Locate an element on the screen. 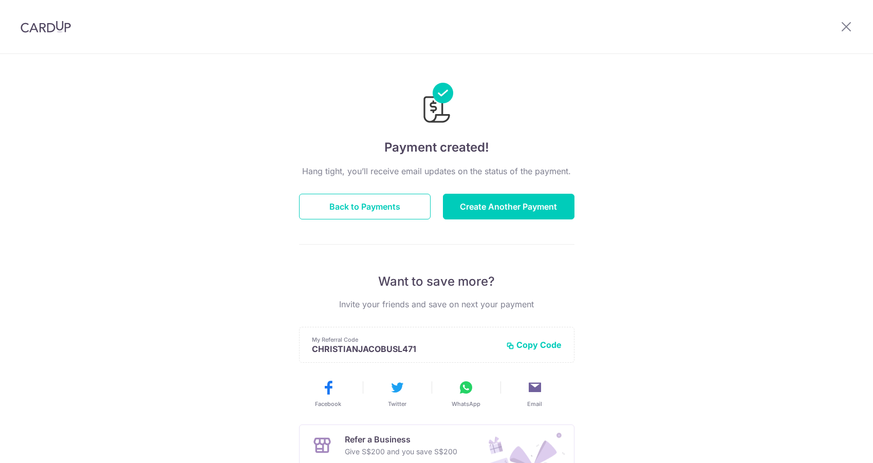 The image size is (873, 463). p: Give S$200 and you save S$200 is located at coordinates (401, 451).